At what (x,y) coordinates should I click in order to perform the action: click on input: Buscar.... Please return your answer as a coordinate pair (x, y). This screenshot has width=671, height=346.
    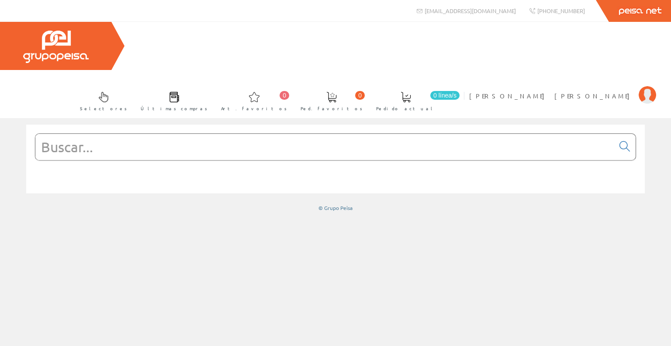
    Looking at the image, I should click on (325, 147).